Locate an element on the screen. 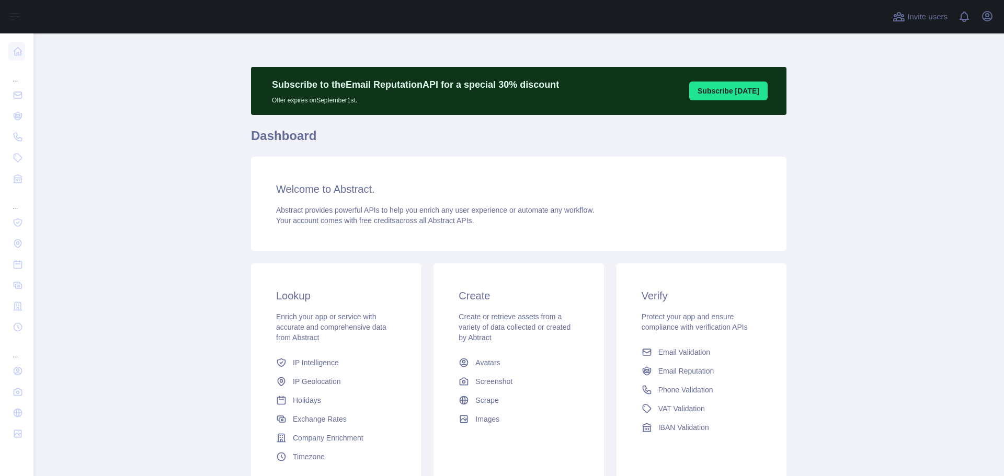  h3: Create is located at coordinates (518, 296).